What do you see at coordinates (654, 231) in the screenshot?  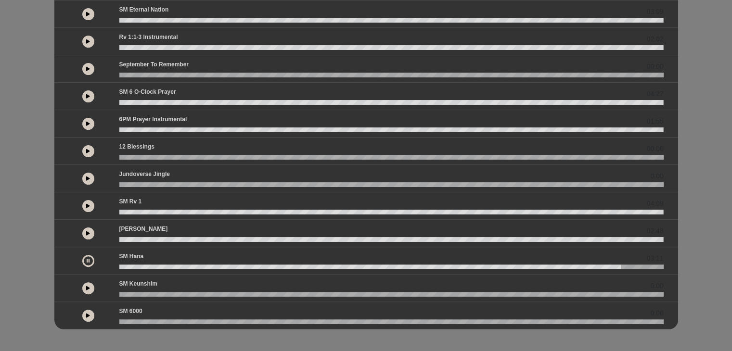 I see `span: 02:48` at bounding box center [654, 231].